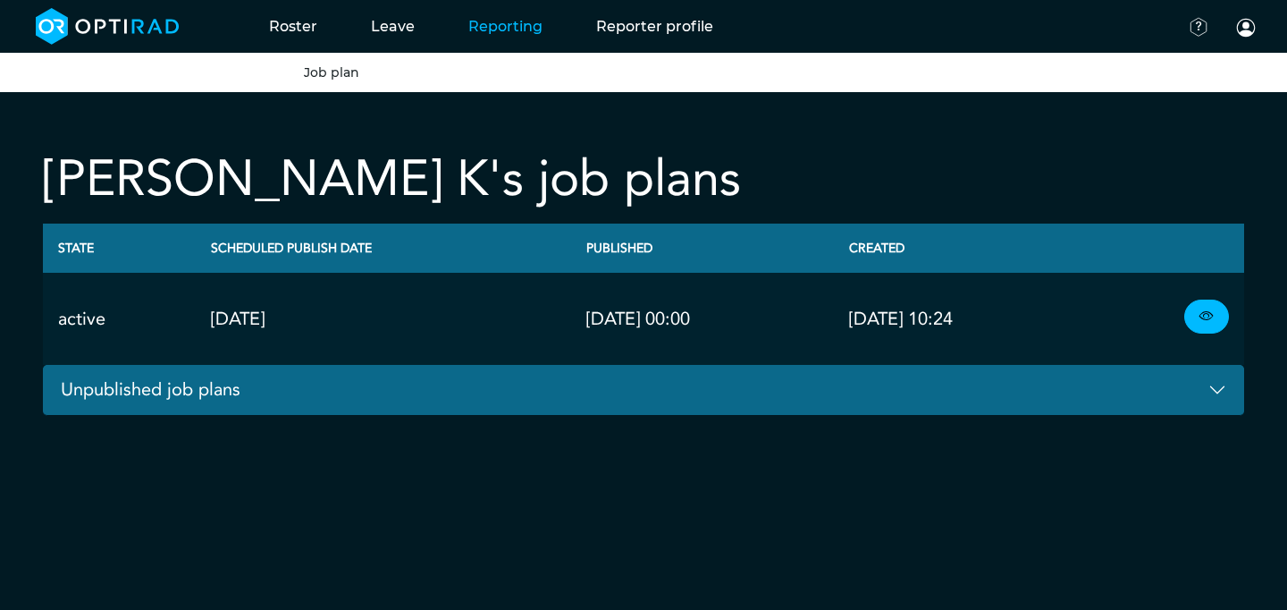 Image resolution: width=1287 pixels, height=610 pixels. Describe the element at coordinates (119, 248) in the screenshot. I see `th: State` at that location.